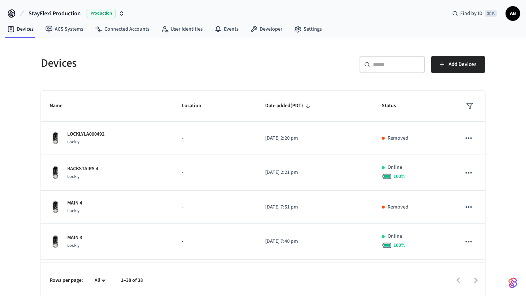 This screenshot has width=526, height=296. What do you see at coordinates (513, 14) in the screenshot?
I see `span: AB` at bounding box center [513, 14].